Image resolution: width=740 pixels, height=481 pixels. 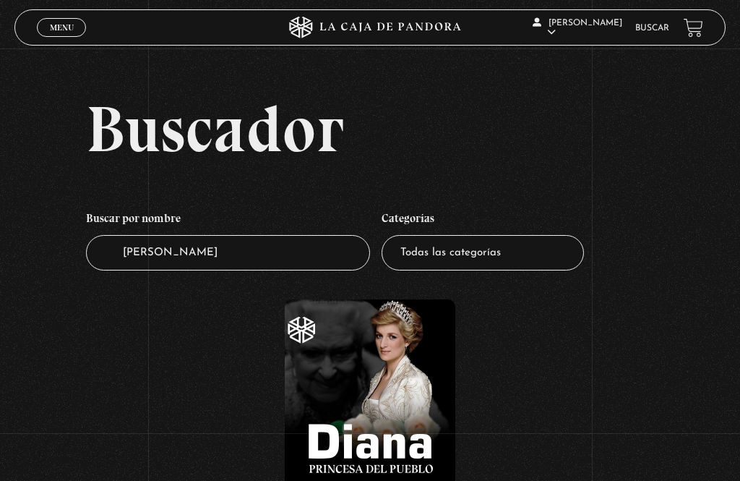 What do you see at coordinates (405, 129) in the screenshot?
I see `h2: Buscador` at bounding box center [405, 129].